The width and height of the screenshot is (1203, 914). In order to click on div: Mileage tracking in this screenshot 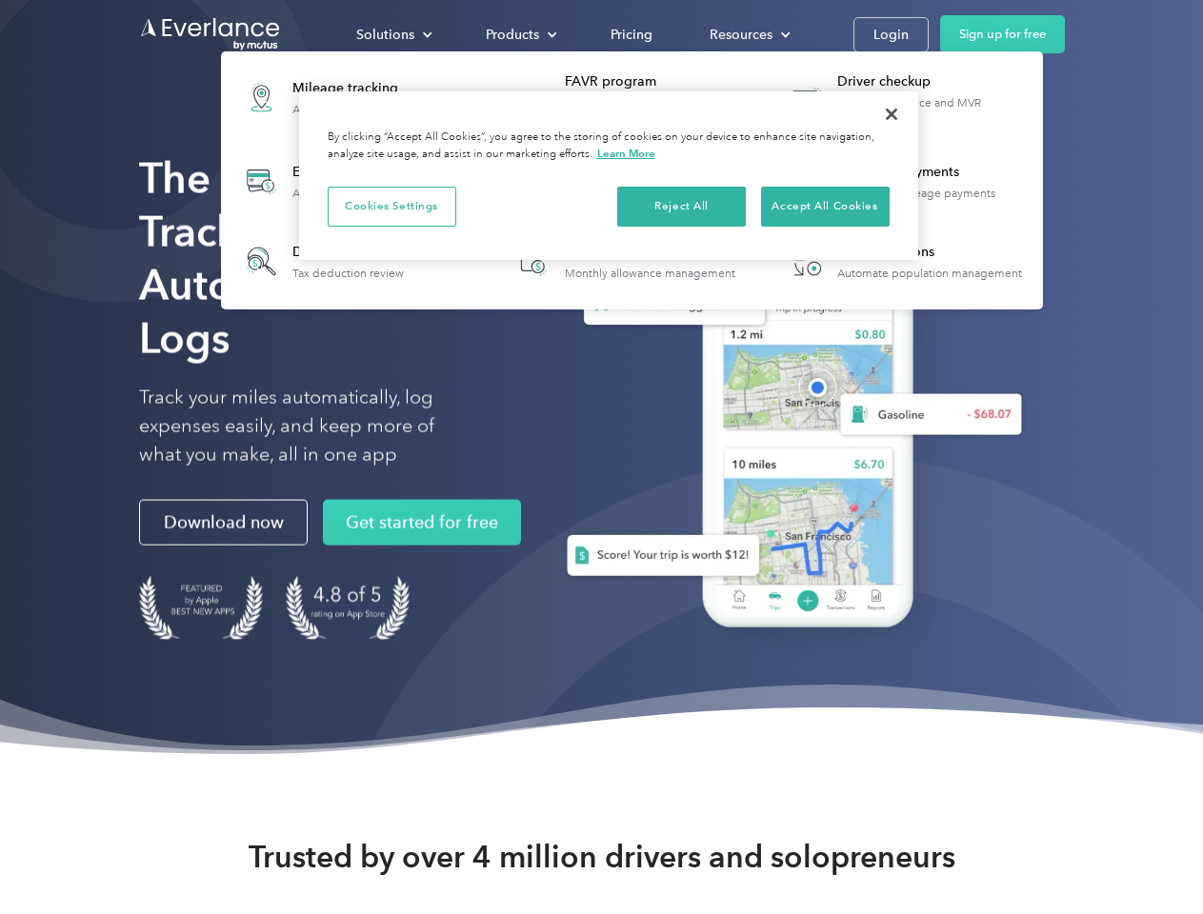, I will do `click(354, 89)`.